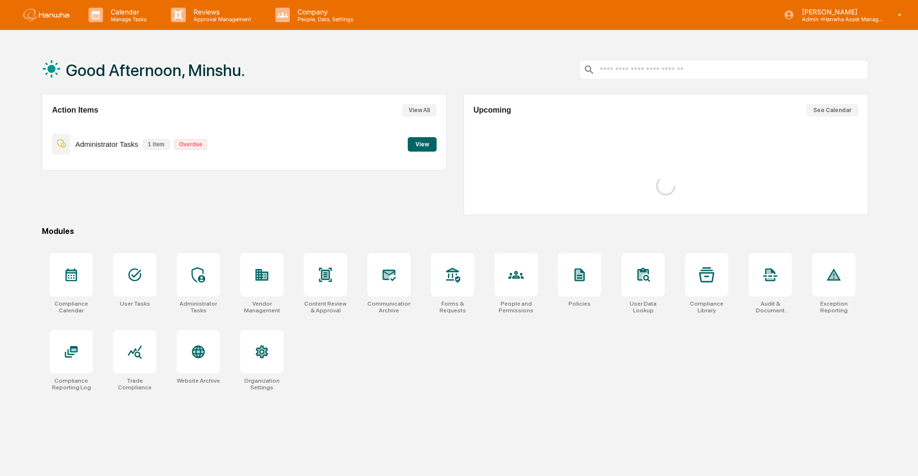  I want to click on p: Approval Management, so click(221, 19).